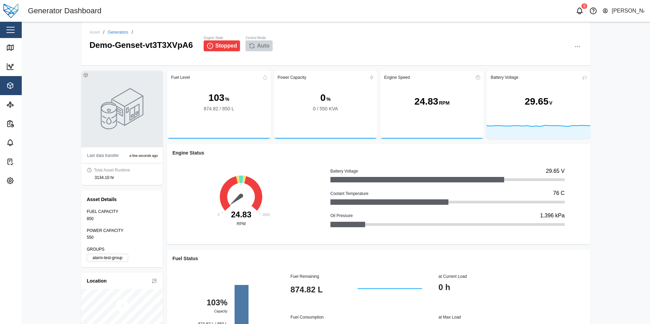 Image resolution: width=650 pixels, height=324 pixels. I want to click on div: 8, so click(584, 6).